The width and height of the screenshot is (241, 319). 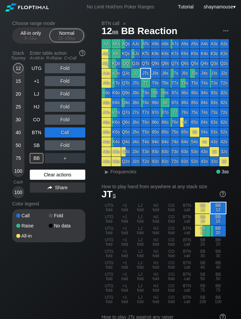 I want to click on div: BB, so click(x=37, y=158).